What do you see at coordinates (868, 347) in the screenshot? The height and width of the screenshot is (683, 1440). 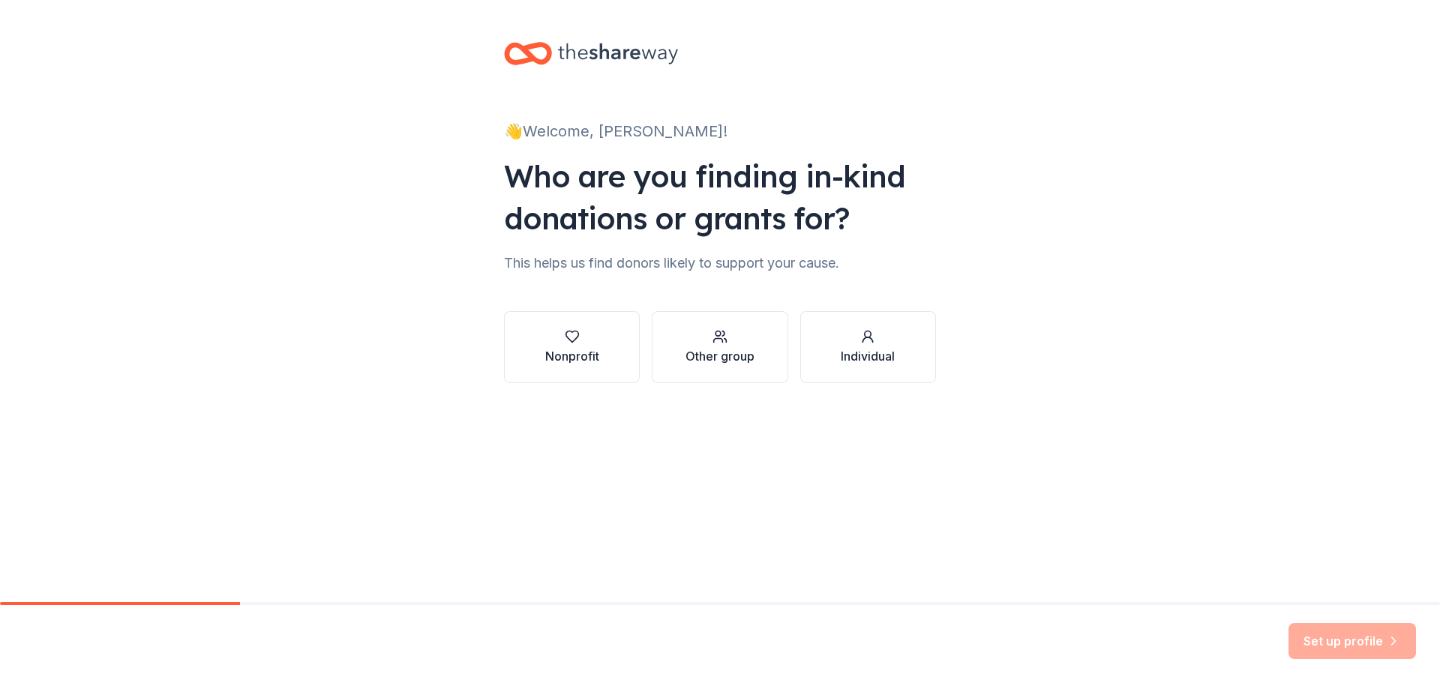 I see `button: Individual` at bounding box center [868, 347].